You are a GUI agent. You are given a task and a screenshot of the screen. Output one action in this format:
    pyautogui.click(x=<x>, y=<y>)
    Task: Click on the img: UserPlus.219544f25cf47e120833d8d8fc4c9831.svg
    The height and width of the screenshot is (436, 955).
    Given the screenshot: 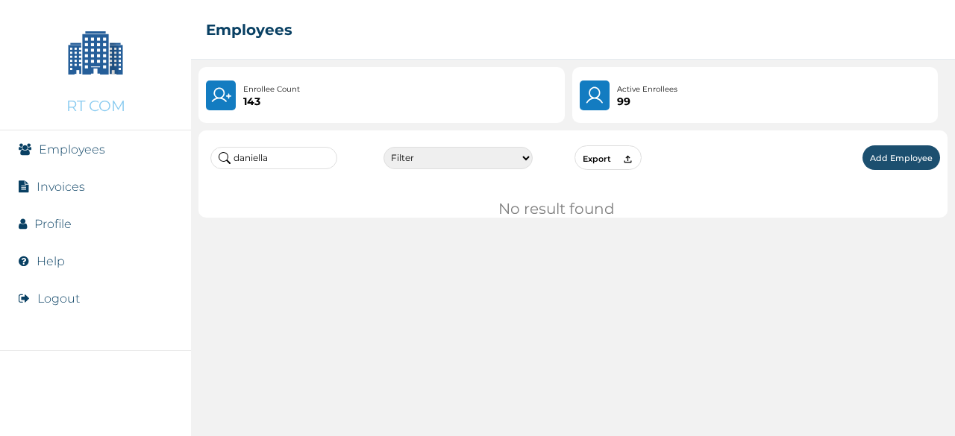 What is the action you would take?
    pyautogui.click(x=221, y=95)
    